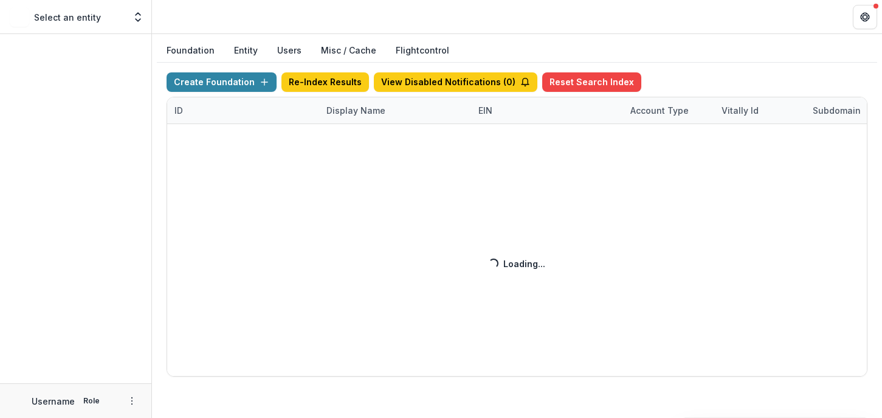 The image size is (882, 418). I want to click on p: Role, so click(91, 401).